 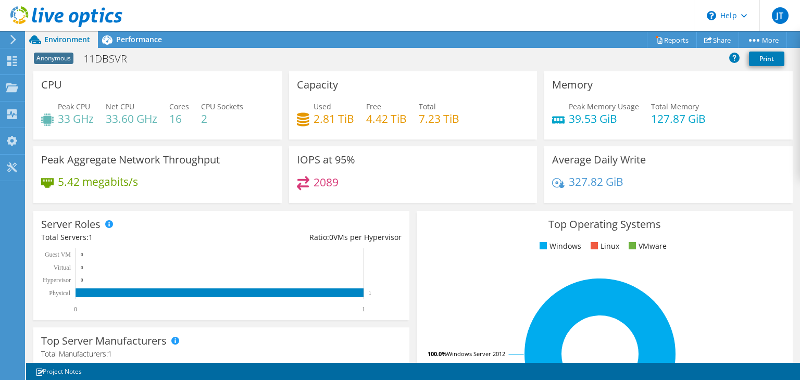 I want to click on h4: 16, so click(x=179, y=119).